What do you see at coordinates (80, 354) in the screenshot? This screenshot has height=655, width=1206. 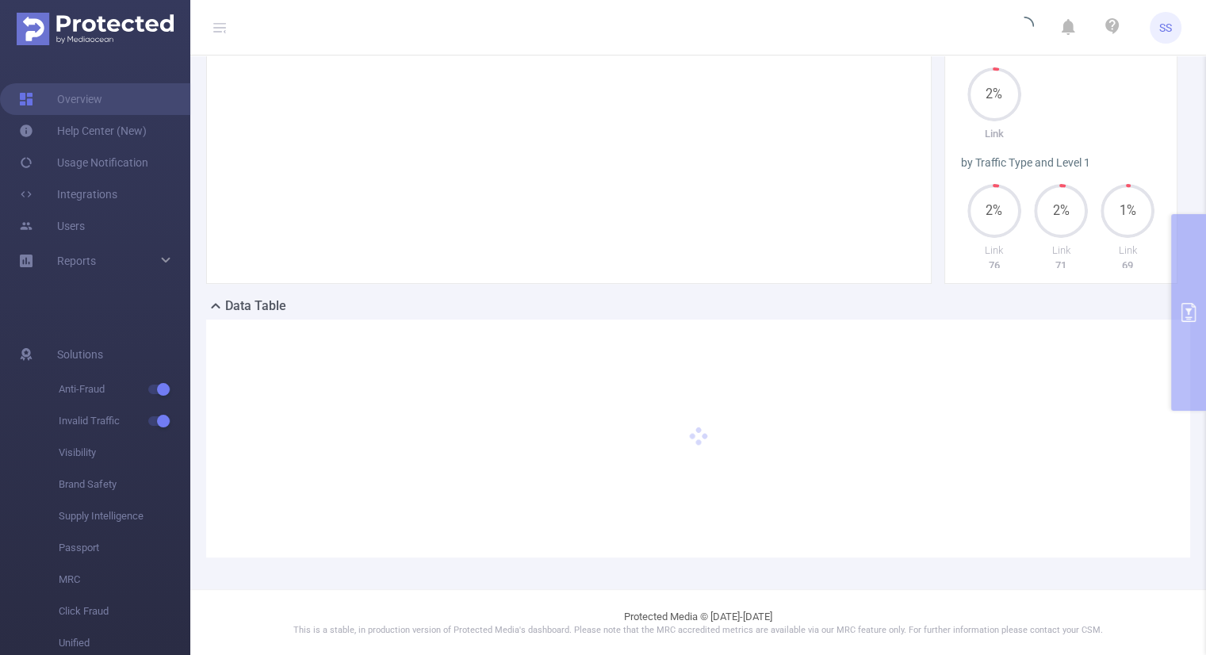 I see `span: Solutions` at bounding box center [80, 354].